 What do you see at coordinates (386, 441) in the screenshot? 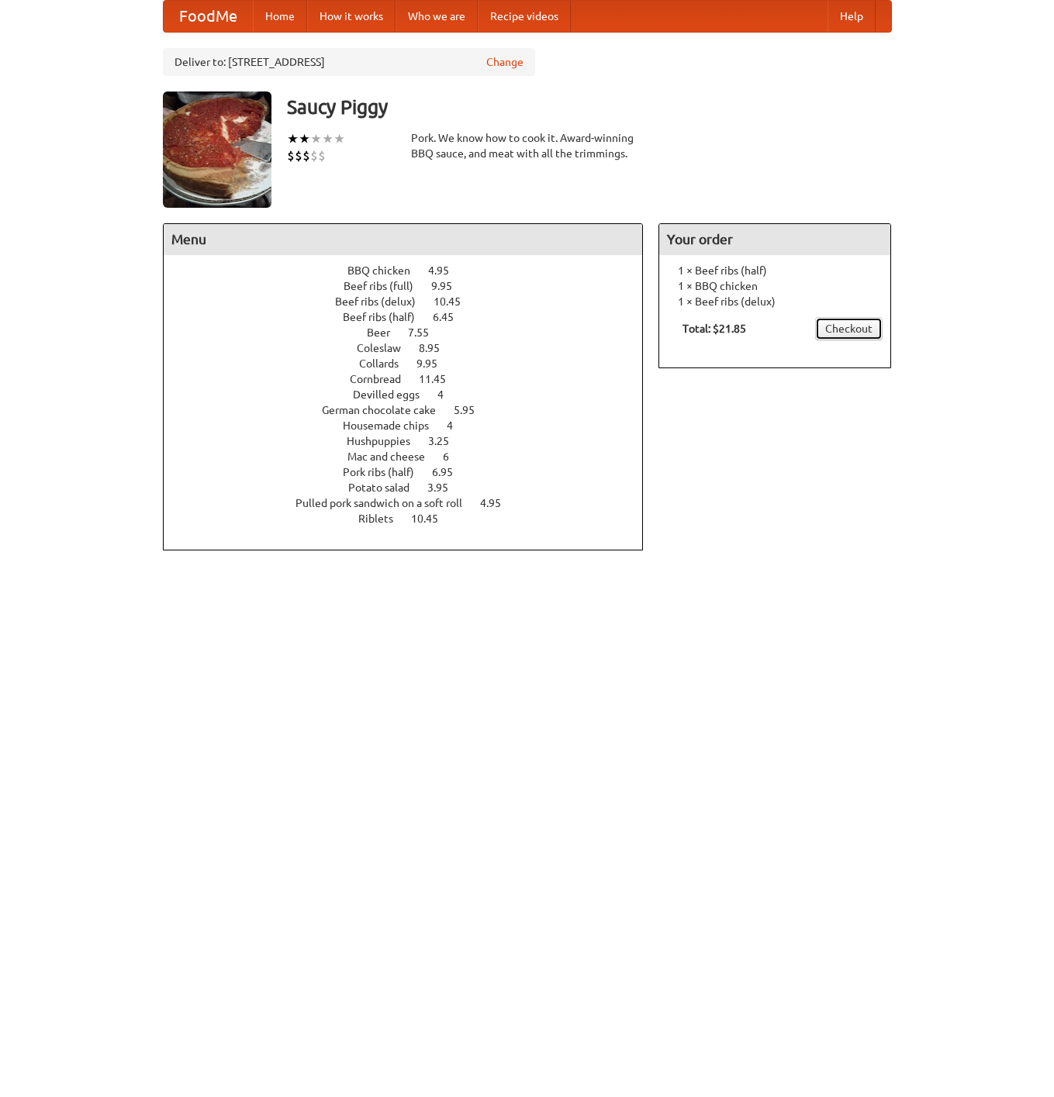
I see `span: Hushpuppies` at bounding box center [386, 441].